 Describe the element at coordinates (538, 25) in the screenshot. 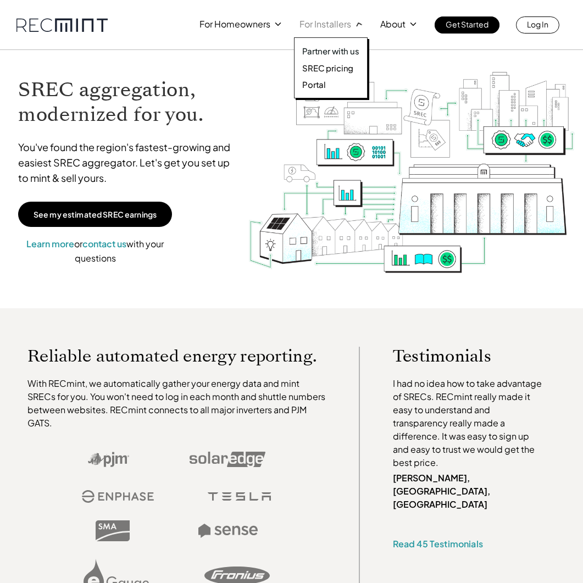

I see `a: Log In` at that location.